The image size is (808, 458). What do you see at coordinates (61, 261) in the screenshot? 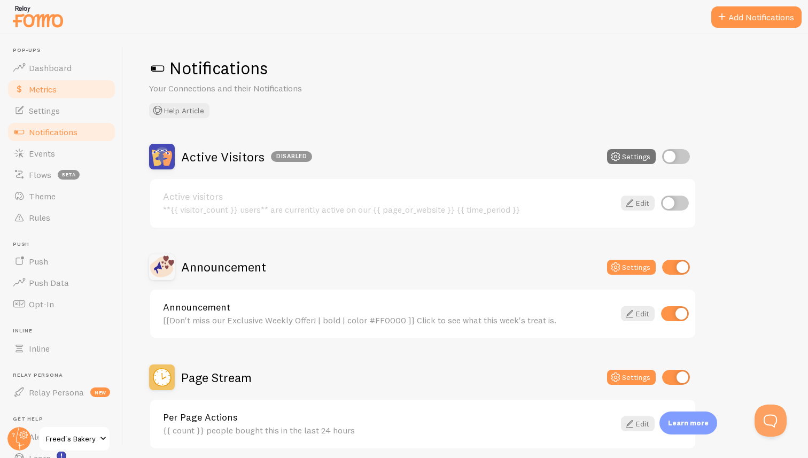
I see `a: Push` at bounding box center [61, 261].